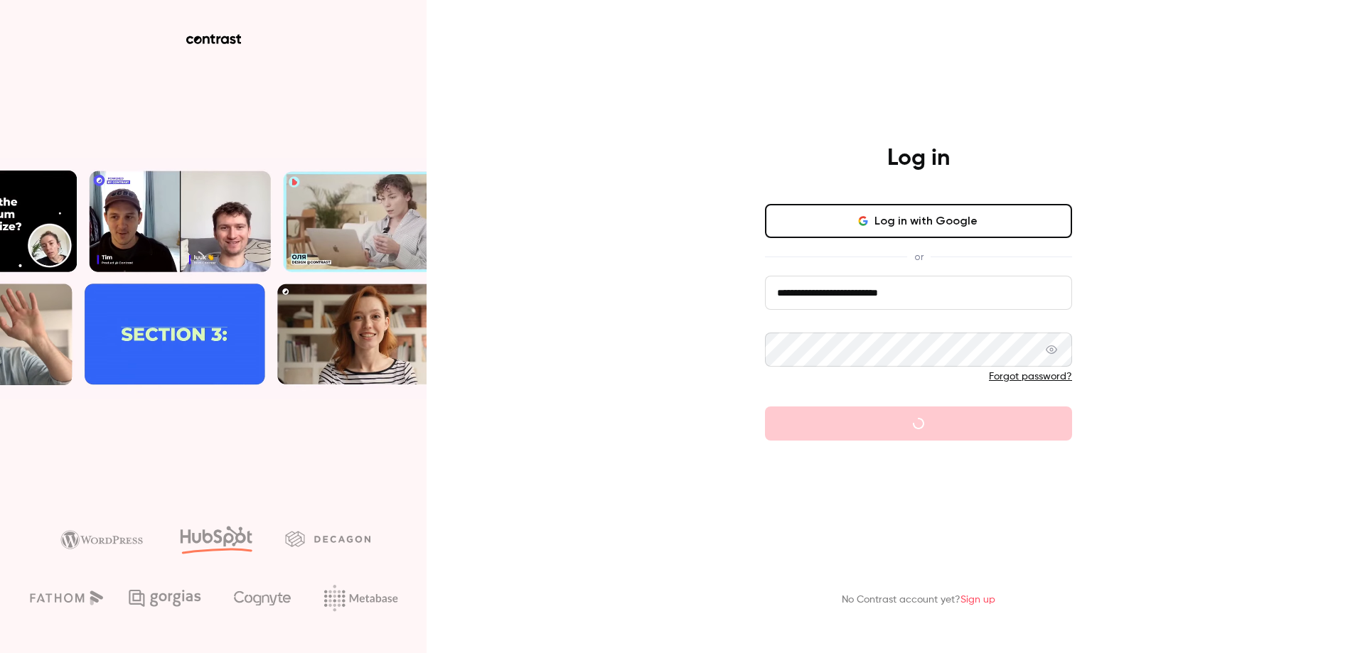  What do you see at coordinates (919, 159) in the screenshot?
I see `h4: Log in` at bounding box center [919, 159].